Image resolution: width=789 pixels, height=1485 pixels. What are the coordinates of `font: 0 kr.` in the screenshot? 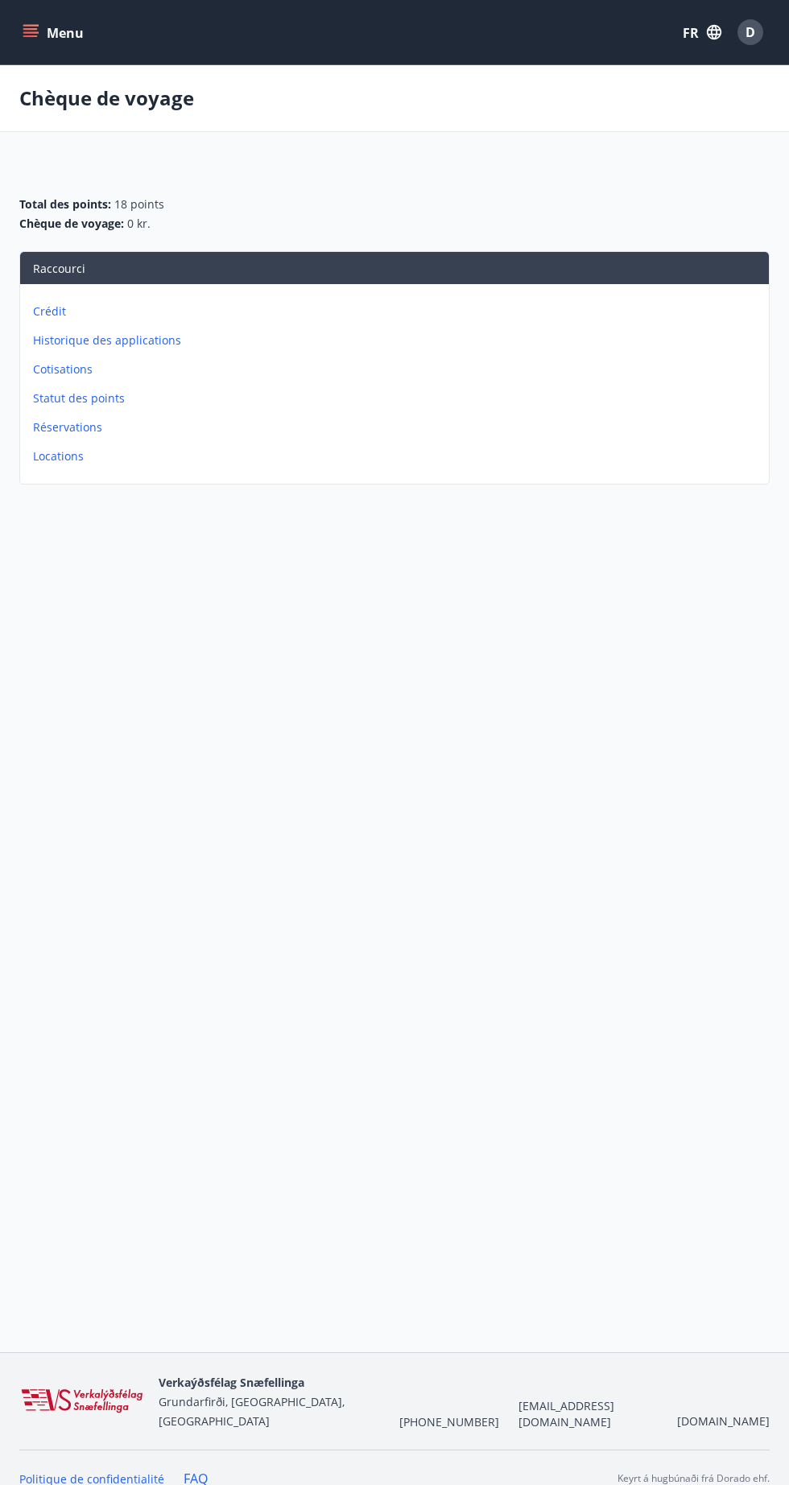 It's located at (138, 223).